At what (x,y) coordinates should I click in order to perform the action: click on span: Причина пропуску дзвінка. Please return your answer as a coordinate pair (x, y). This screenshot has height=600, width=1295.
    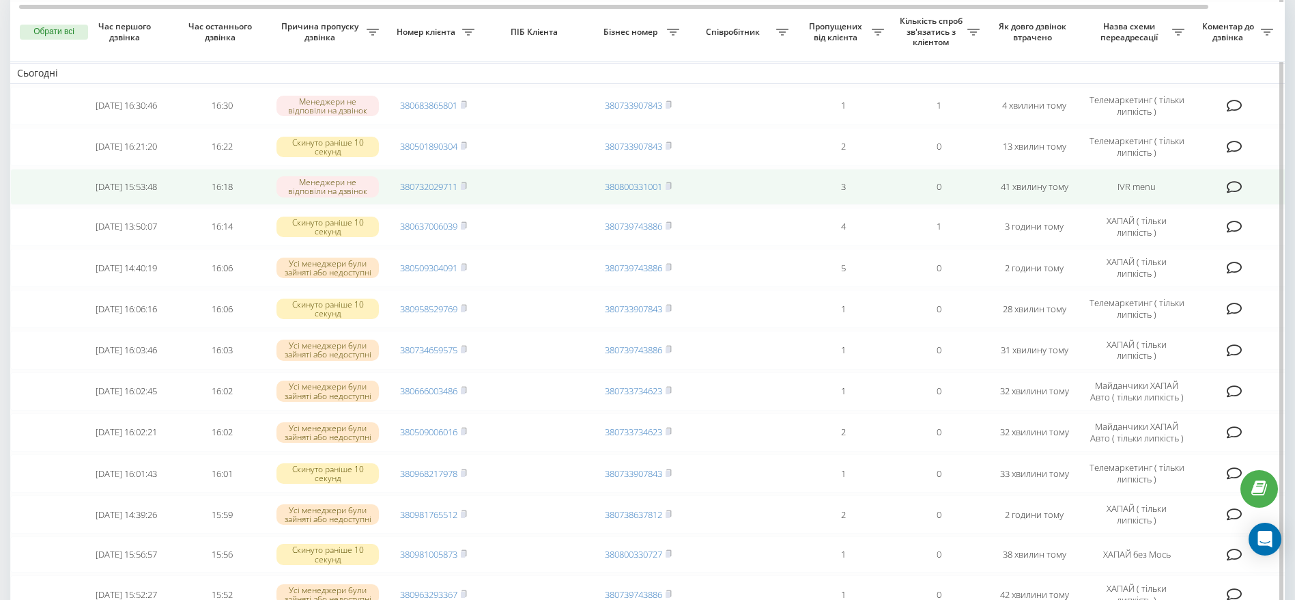
    Looking at the image, I should click on (322, 31).